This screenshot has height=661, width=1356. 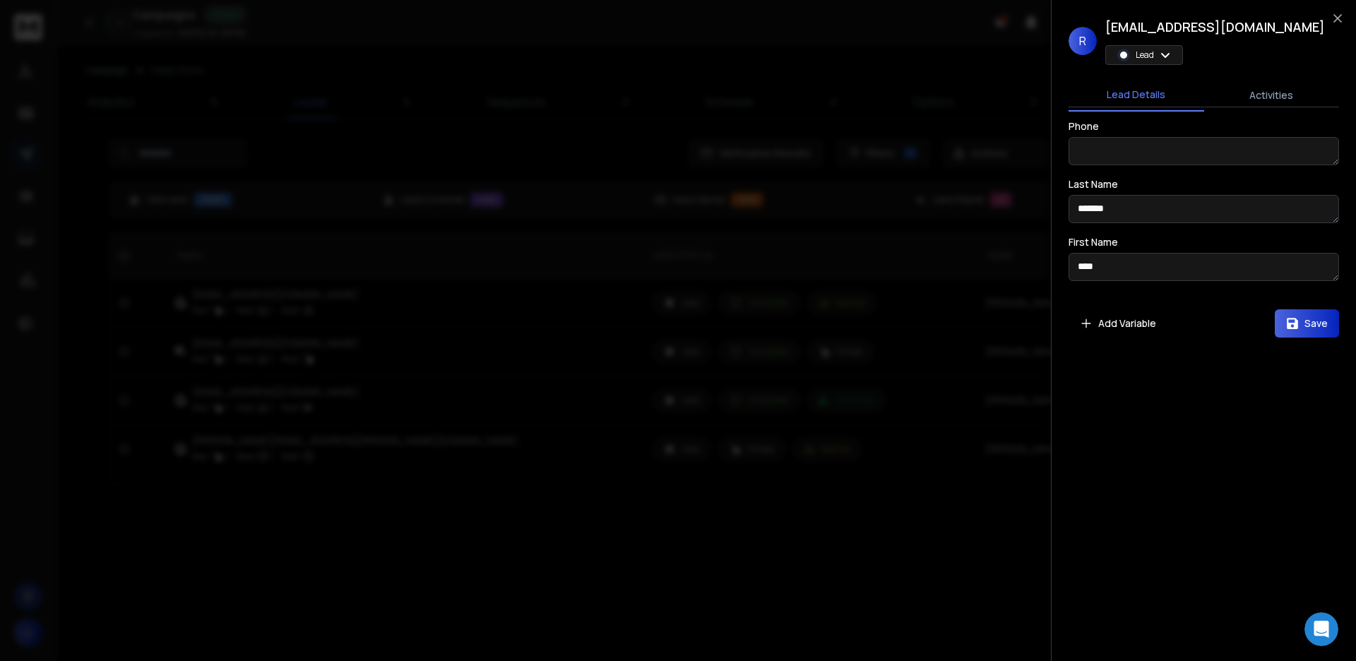 I want to click on button: Add Variable, so click(x=1118, y=323).